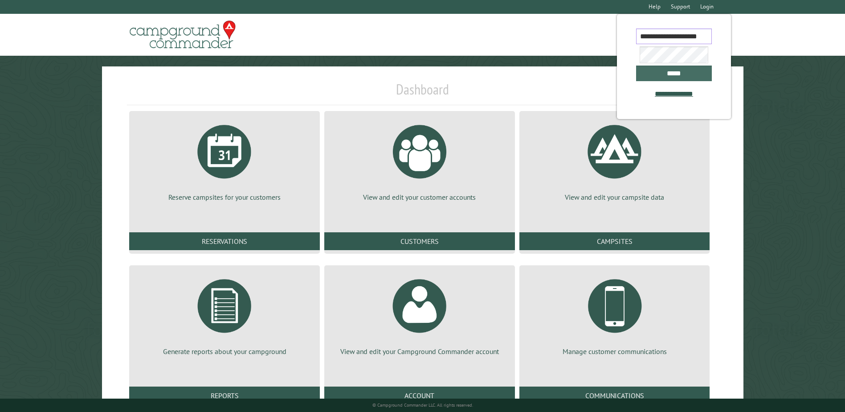 The height and width of the screenshot is (412, 845). What do you see at coordinates (420, 160) in the screenshot?
I see `a: View and edit your customer accounts` at bounding box center [420, 160].